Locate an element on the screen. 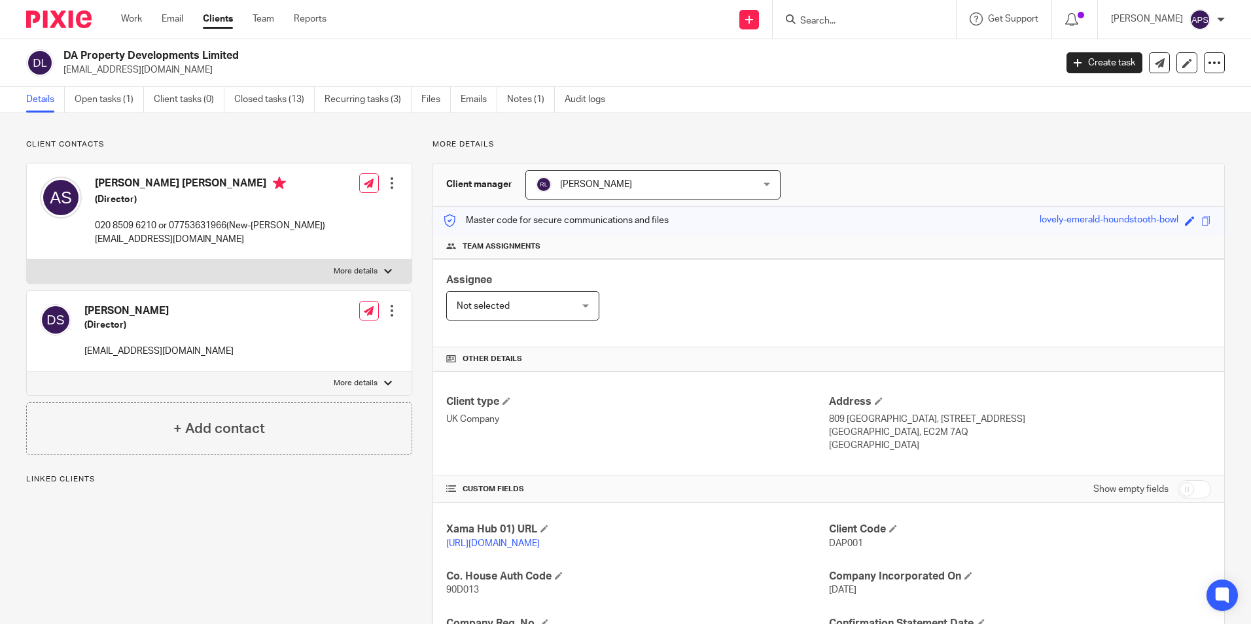 The image size is (1251, 624). div: lovely-emerald-houndstooth-bowl is located at coordinates (1109, 220).